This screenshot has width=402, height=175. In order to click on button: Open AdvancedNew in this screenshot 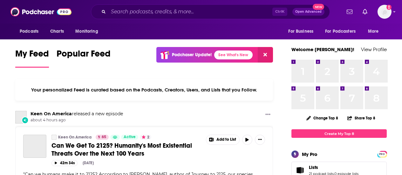, I will do `click(308, 12)`.